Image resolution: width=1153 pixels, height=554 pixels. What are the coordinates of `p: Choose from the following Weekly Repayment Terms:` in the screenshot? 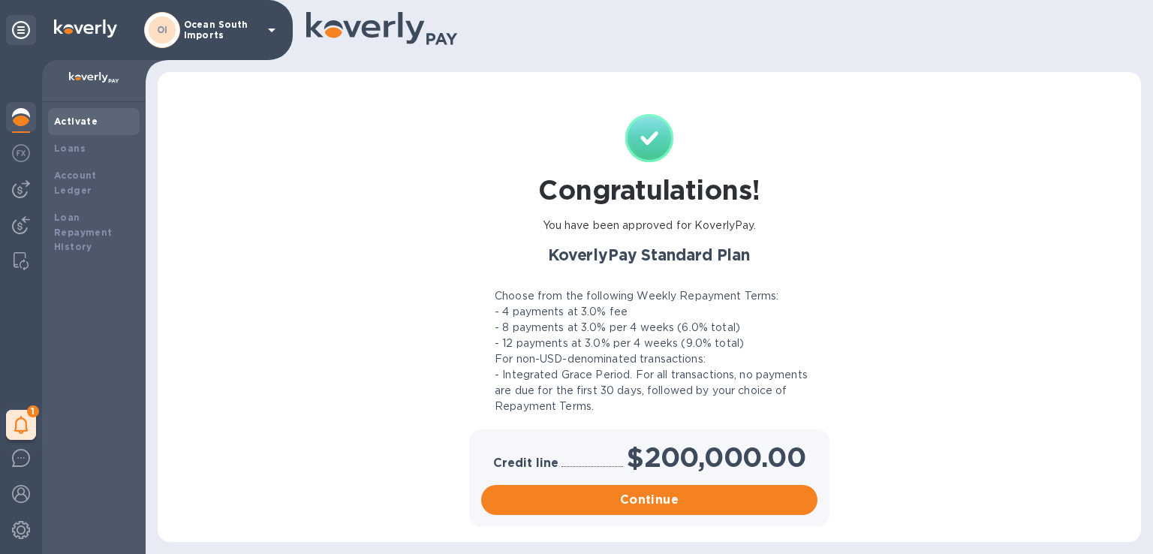 It's located at (637, 296).